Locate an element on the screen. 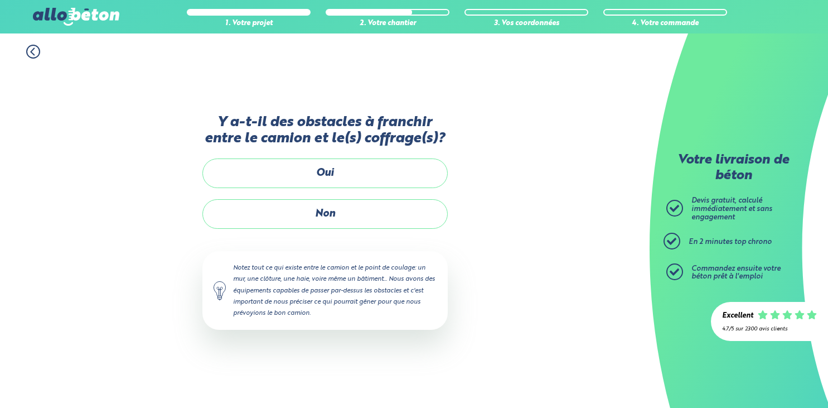  span: Devis gratuit, calculé immédiatement et sans engagement is located at coordinates (732, 209).